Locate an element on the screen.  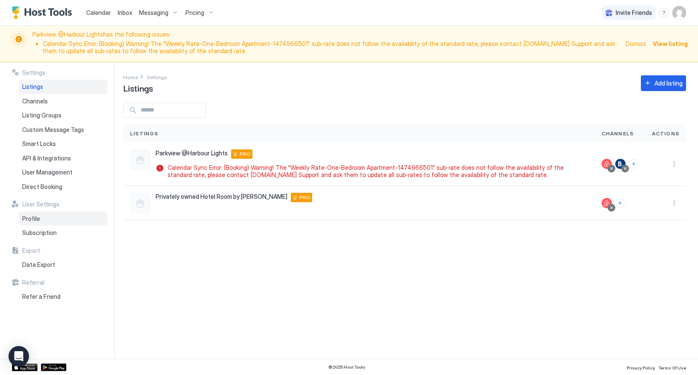
div: Google Play Store is located at coordinates (54, 368).